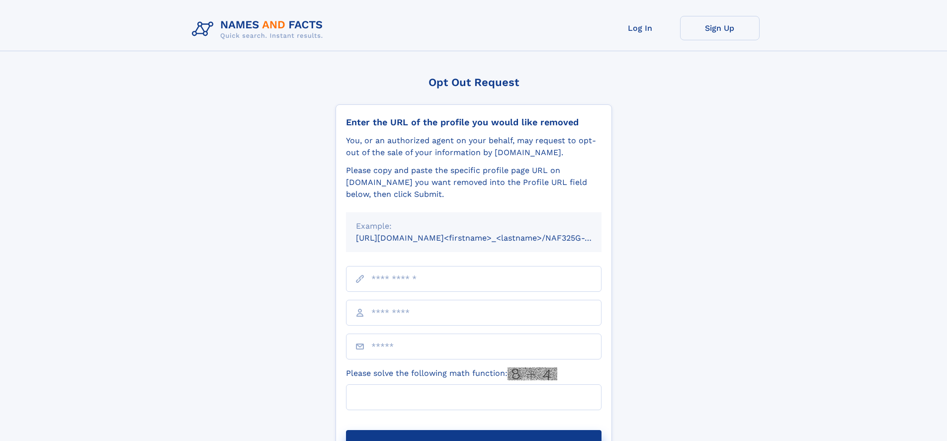 This screenshot has width=947, height=441. Describe the element at coordinates (451, 374) in the screenshot. I see `label: Please solve the following math function:` at that location.